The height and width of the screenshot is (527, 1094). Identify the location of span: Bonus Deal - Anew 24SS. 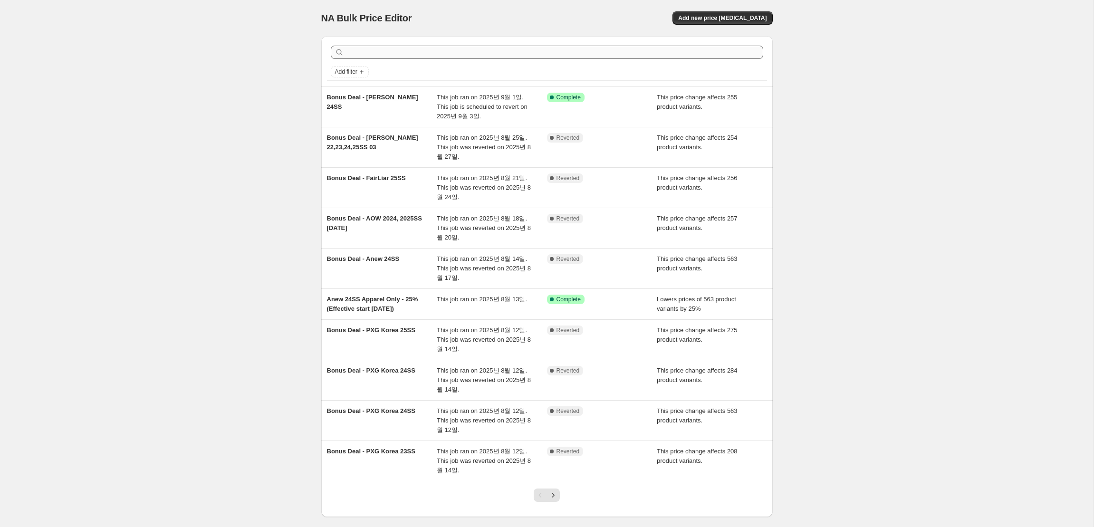
(363, 258).